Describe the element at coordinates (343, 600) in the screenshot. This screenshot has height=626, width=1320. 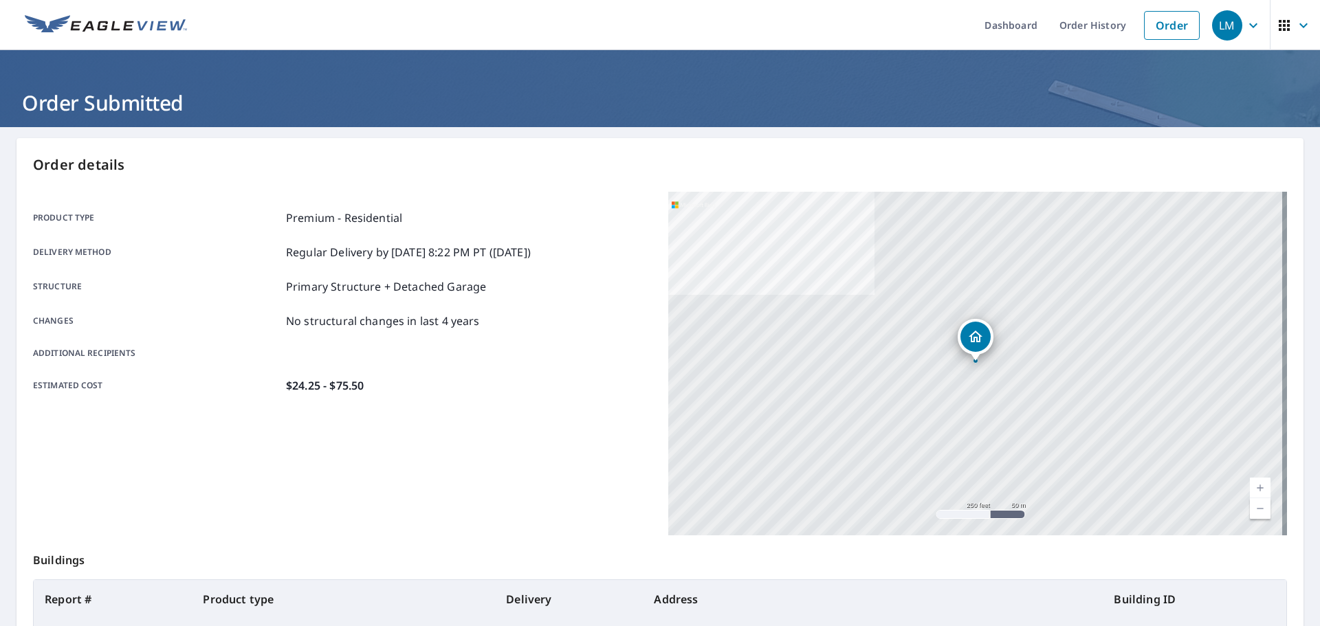
I see `th: Product type` at that location.